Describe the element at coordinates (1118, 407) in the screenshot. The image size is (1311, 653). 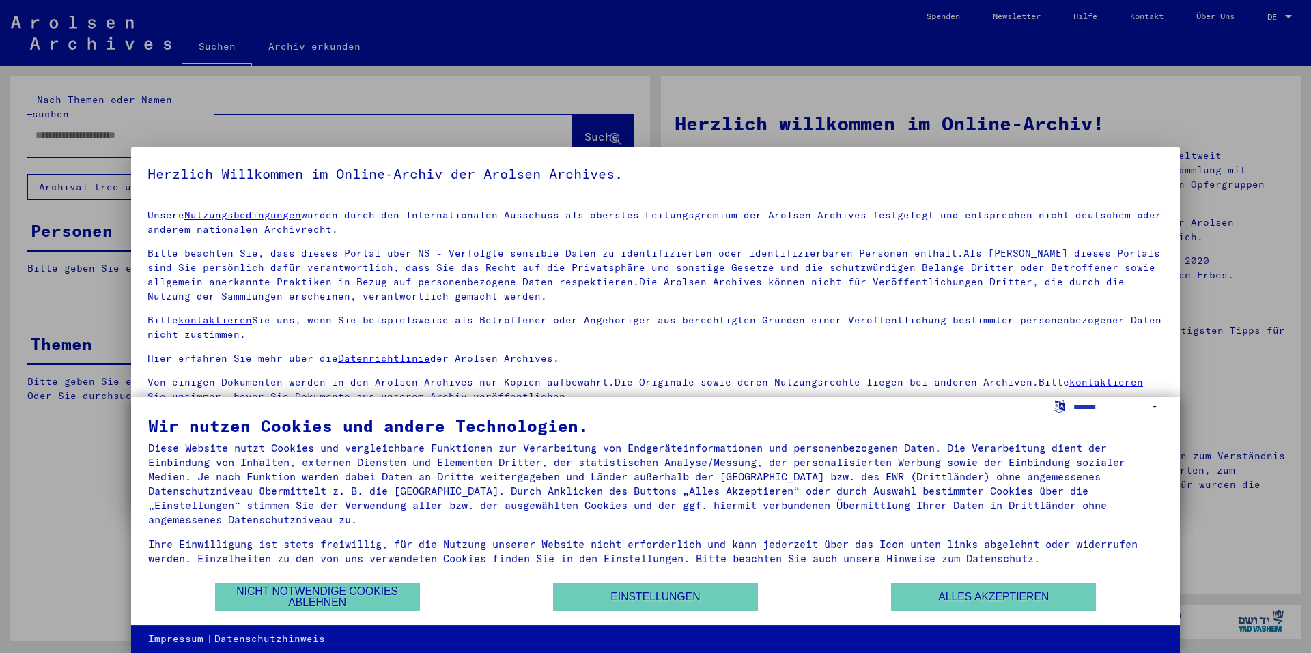
I see `select: Sprache auswählen` at that location.